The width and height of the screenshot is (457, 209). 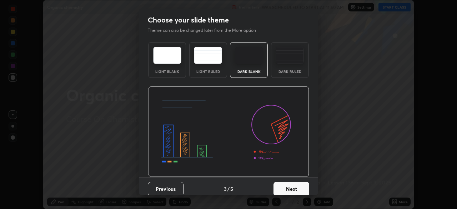 I want to click on p: Theme can also be changed later from the More option, so click(x=206, y=30).